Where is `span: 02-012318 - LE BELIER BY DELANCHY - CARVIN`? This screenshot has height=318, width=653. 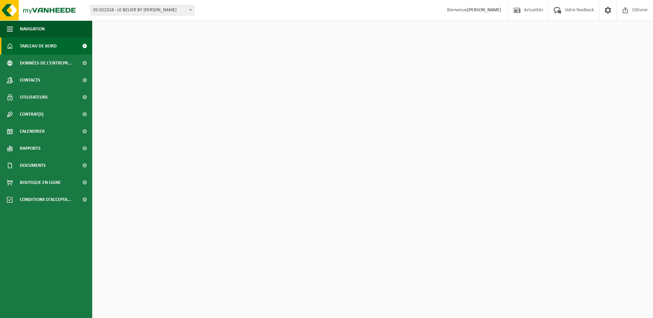 span: 02-012318 - LE BELIER BY DELANCHY - CARVIN is located at coordinates (142, 10).